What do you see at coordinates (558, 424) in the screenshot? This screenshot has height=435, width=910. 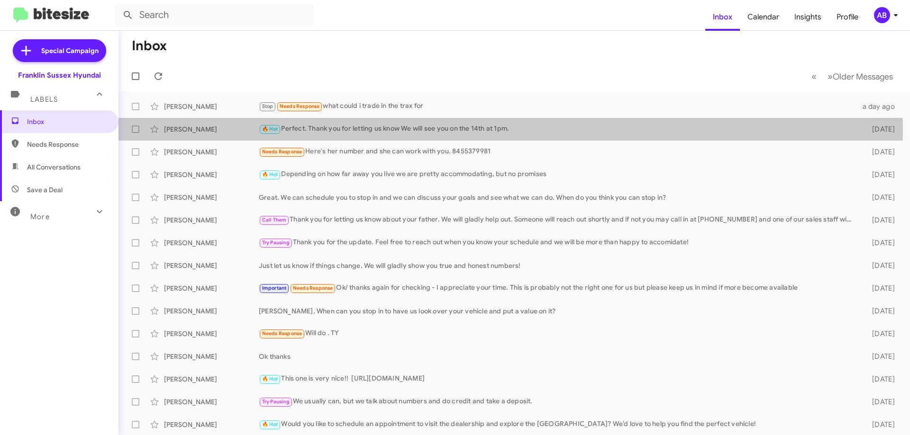 I see `div: Would you like to schedule an appointment to visit the dealership and explore the [GEOGRAPHIC_DAT...` at bounding box center [558, 424].